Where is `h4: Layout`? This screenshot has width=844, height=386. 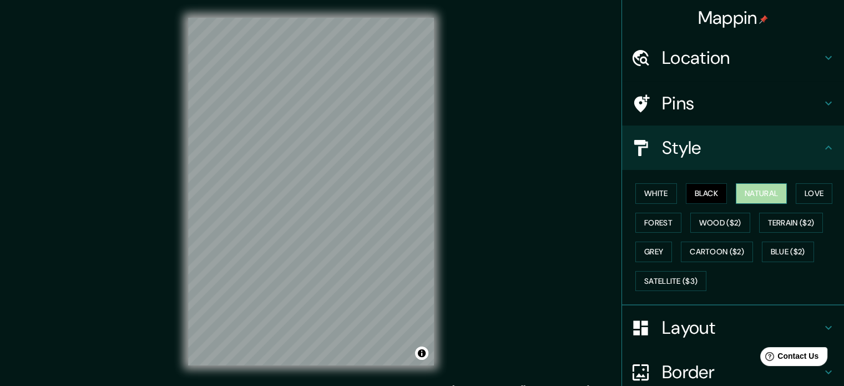 h4: Layout is located at coordinates (742, 327).